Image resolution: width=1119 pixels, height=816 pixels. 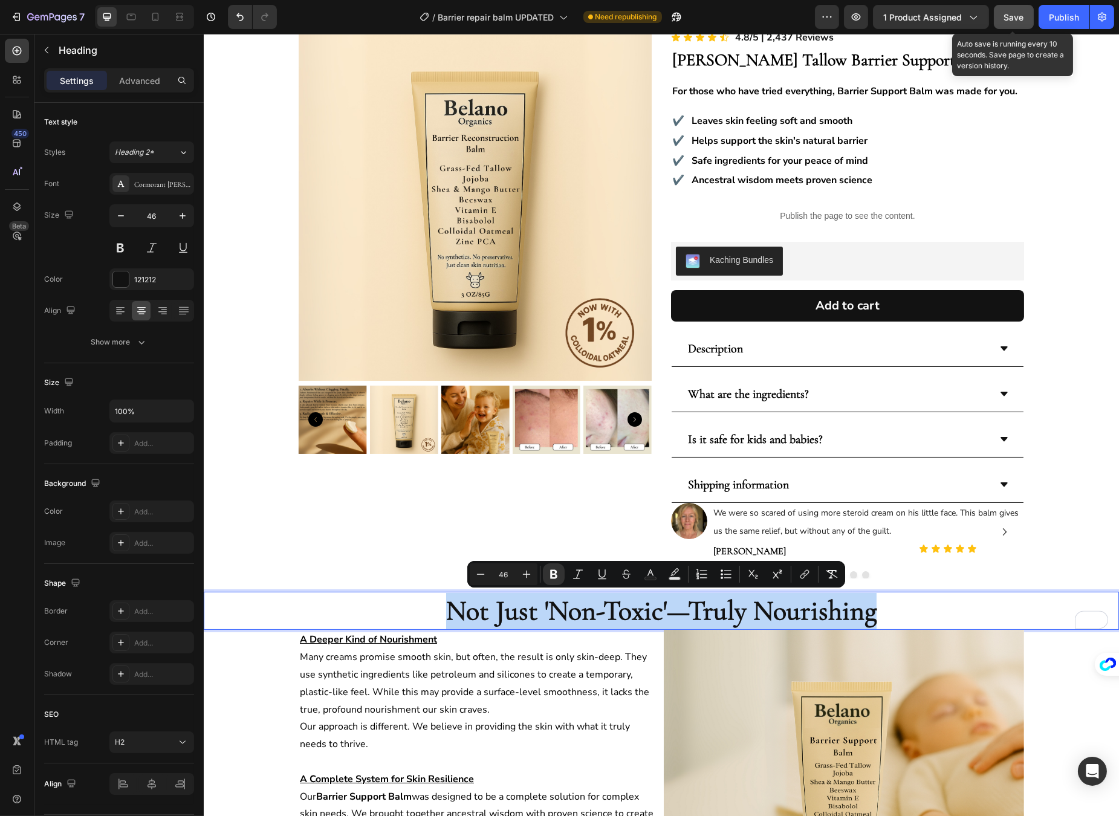 What do you see at coordinates (134, 152) in the screenshot?
I see `span: Heading 2*` at bounding box center [134, 152].